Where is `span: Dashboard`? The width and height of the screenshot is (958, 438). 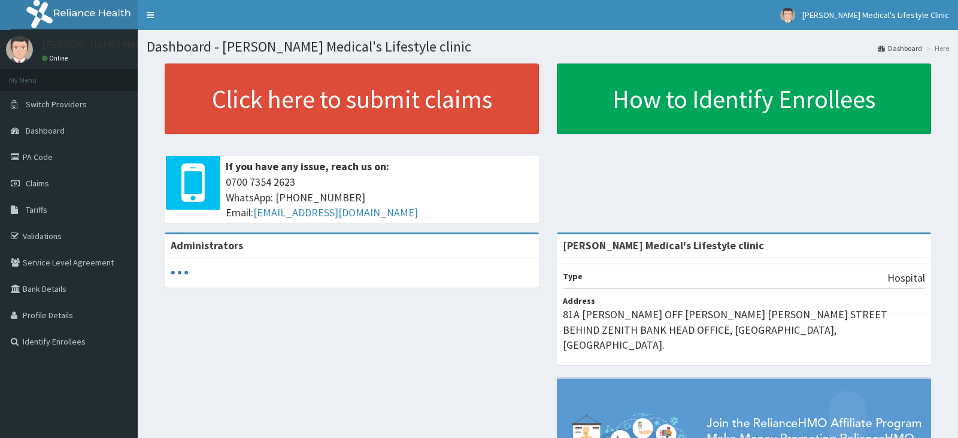 span: Dashboard is located at coordinates (45, 131).